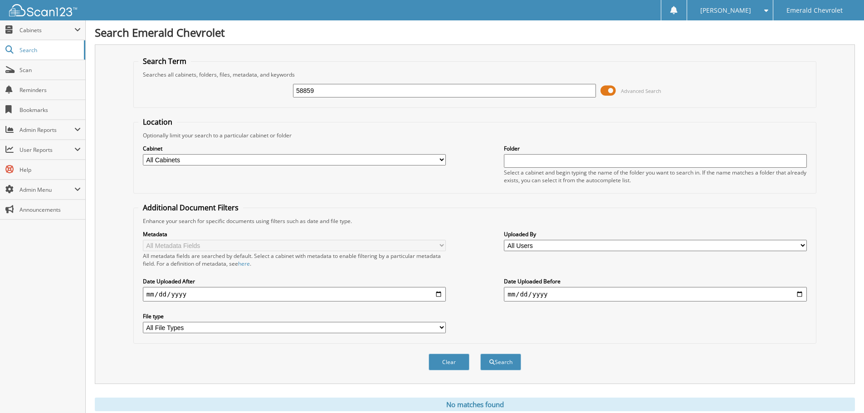 This screenshot has height=413, width=864. Describe the element at coordinates (47, 190) in the screenshot. I see `span: Admin Menu` at that location.